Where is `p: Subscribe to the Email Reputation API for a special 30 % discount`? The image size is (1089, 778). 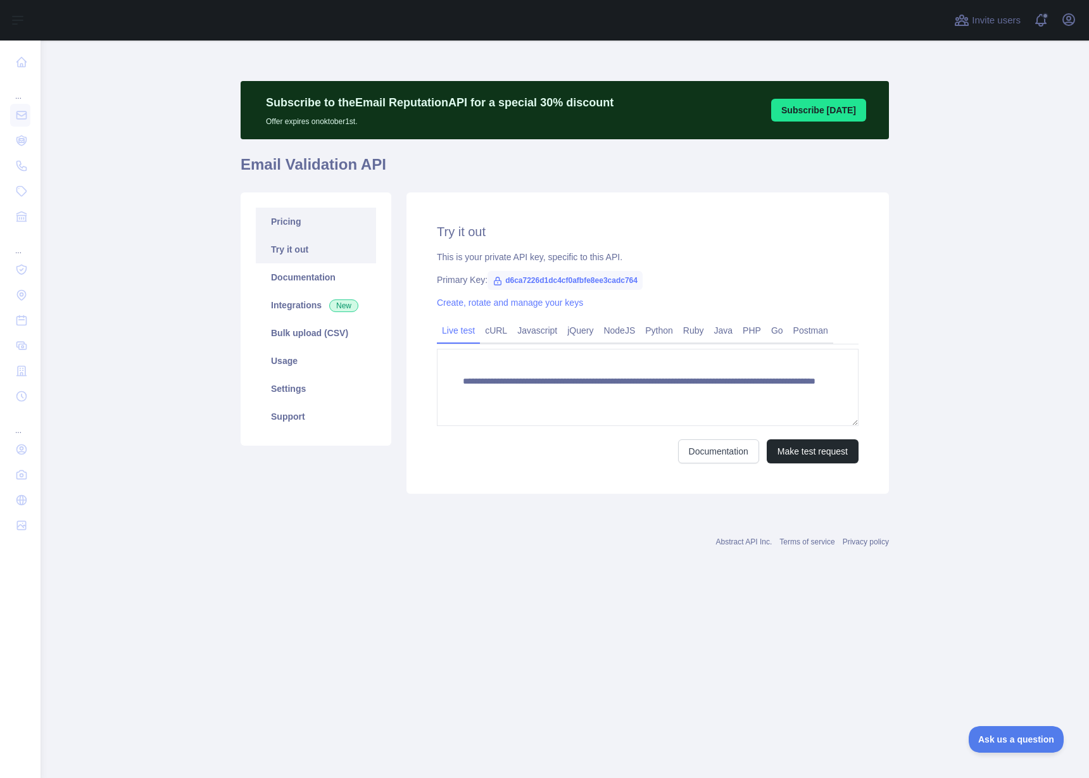
p: Subscribe to the Email Reputation API for a special 30 % discount is located at coordinates (440, 103).